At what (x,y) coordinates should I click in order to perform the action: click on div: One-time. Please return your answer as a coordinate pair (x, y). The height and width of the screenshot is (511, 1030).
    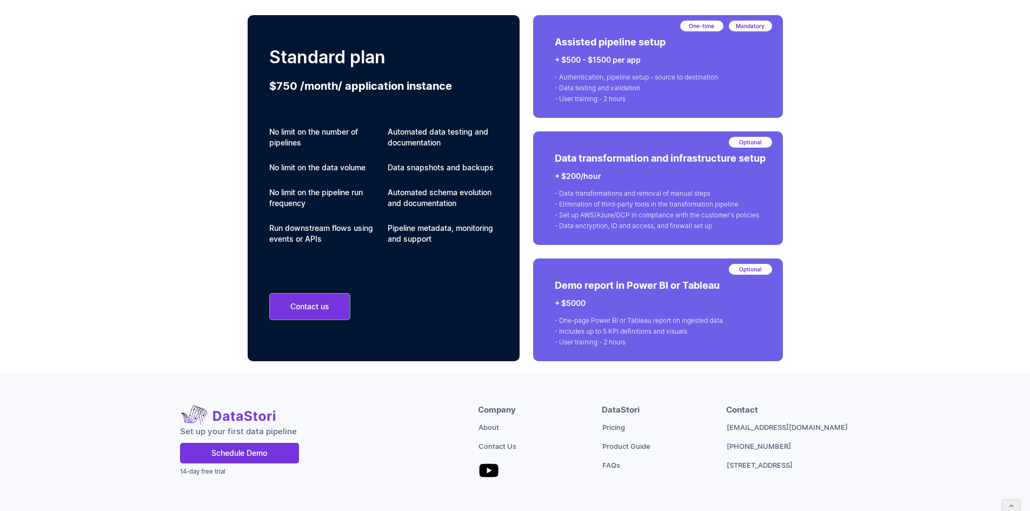
    Looking at the image, I should click on (702, 26).